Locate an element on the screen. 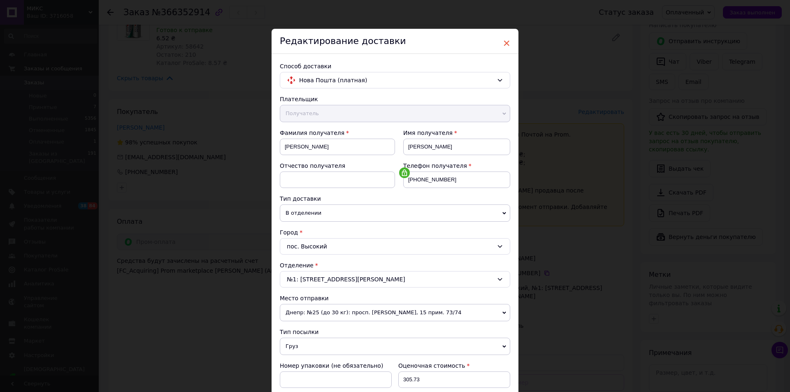 Image resolution: width=790 pixels, height=392 pixels. span: Плательщик is located at coordinates (299, 99).